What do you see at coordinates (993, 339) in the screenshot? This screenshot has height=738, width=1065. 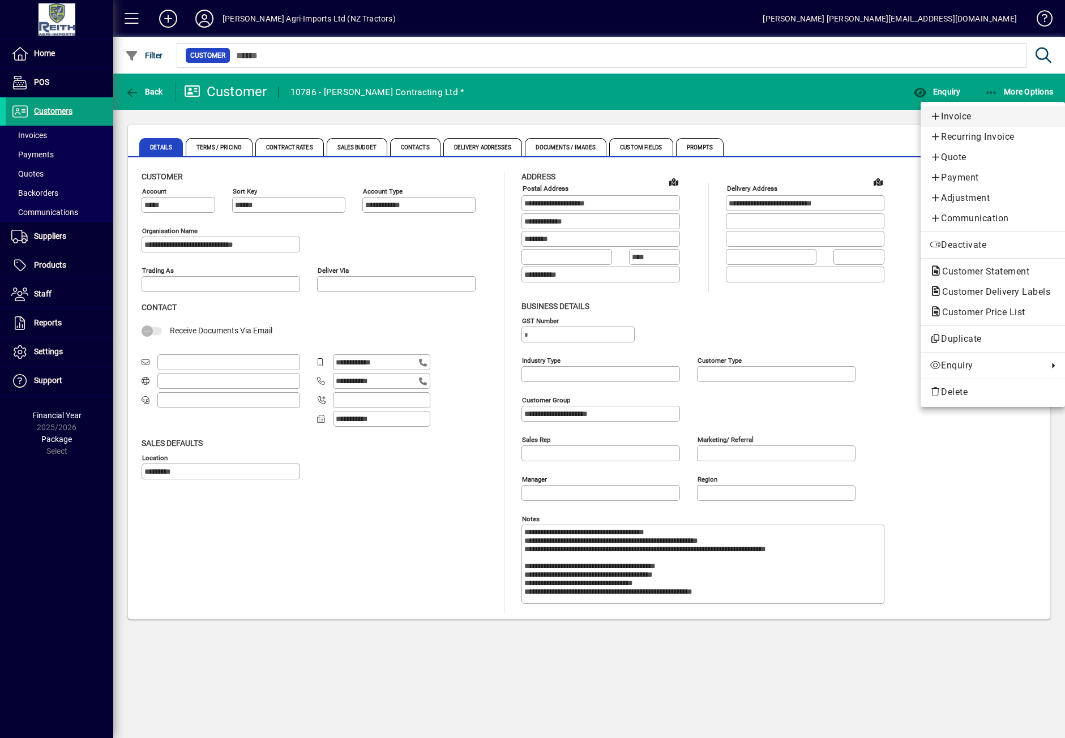 I see `span: Duplicate` at bounding box center [993, 339].